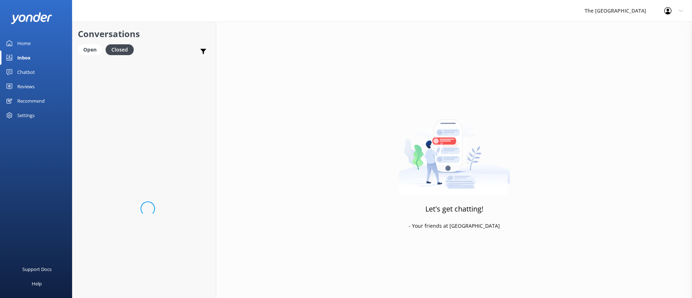 The width and height of the screenshot is (692, 298). What do you see at coordinates (37, 269) in the screenshot?
I see `div: Support Docs` at bounding box center [37, 269].